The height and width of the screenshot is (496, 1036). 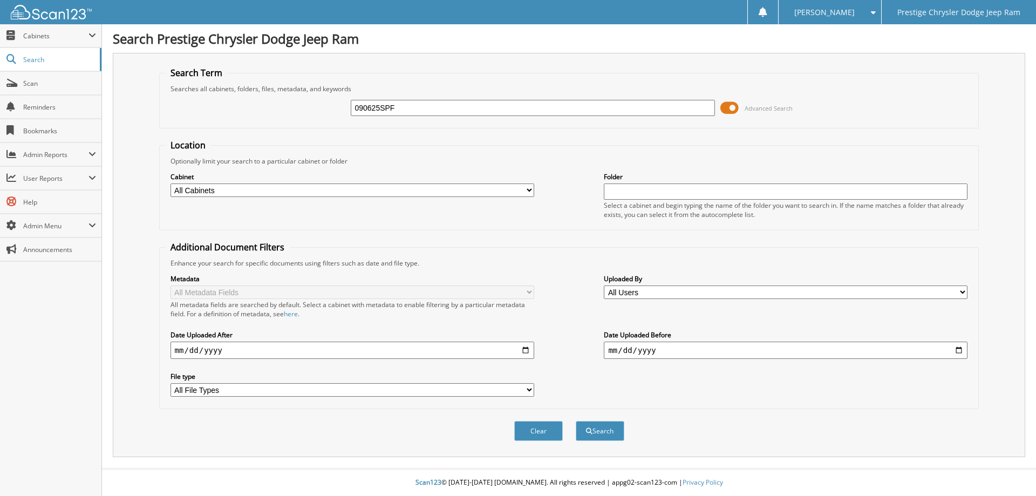 I want to click on a: Privacy Policy, so click(x=702, y=482).